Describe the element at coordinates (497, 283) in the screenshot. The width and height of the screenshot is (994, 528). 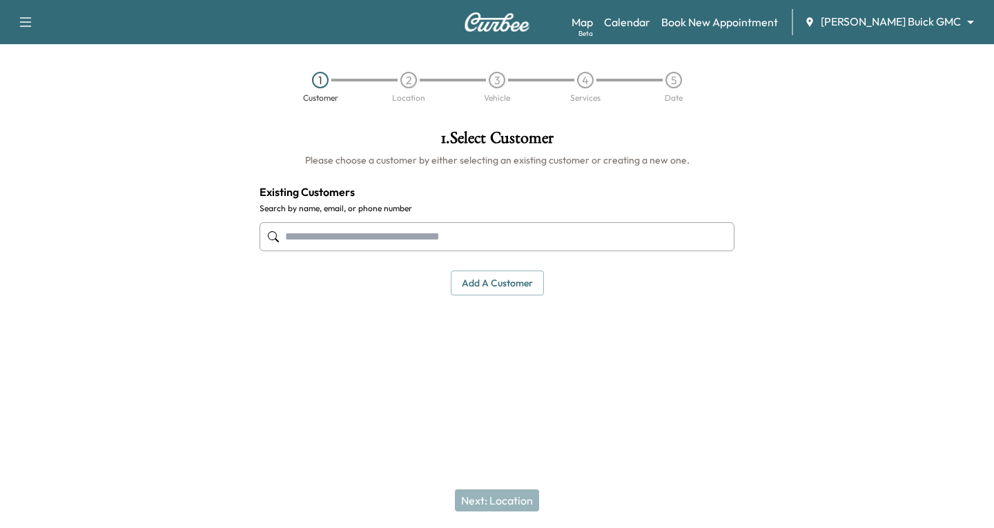
I see `button: Add a customer` at that location.